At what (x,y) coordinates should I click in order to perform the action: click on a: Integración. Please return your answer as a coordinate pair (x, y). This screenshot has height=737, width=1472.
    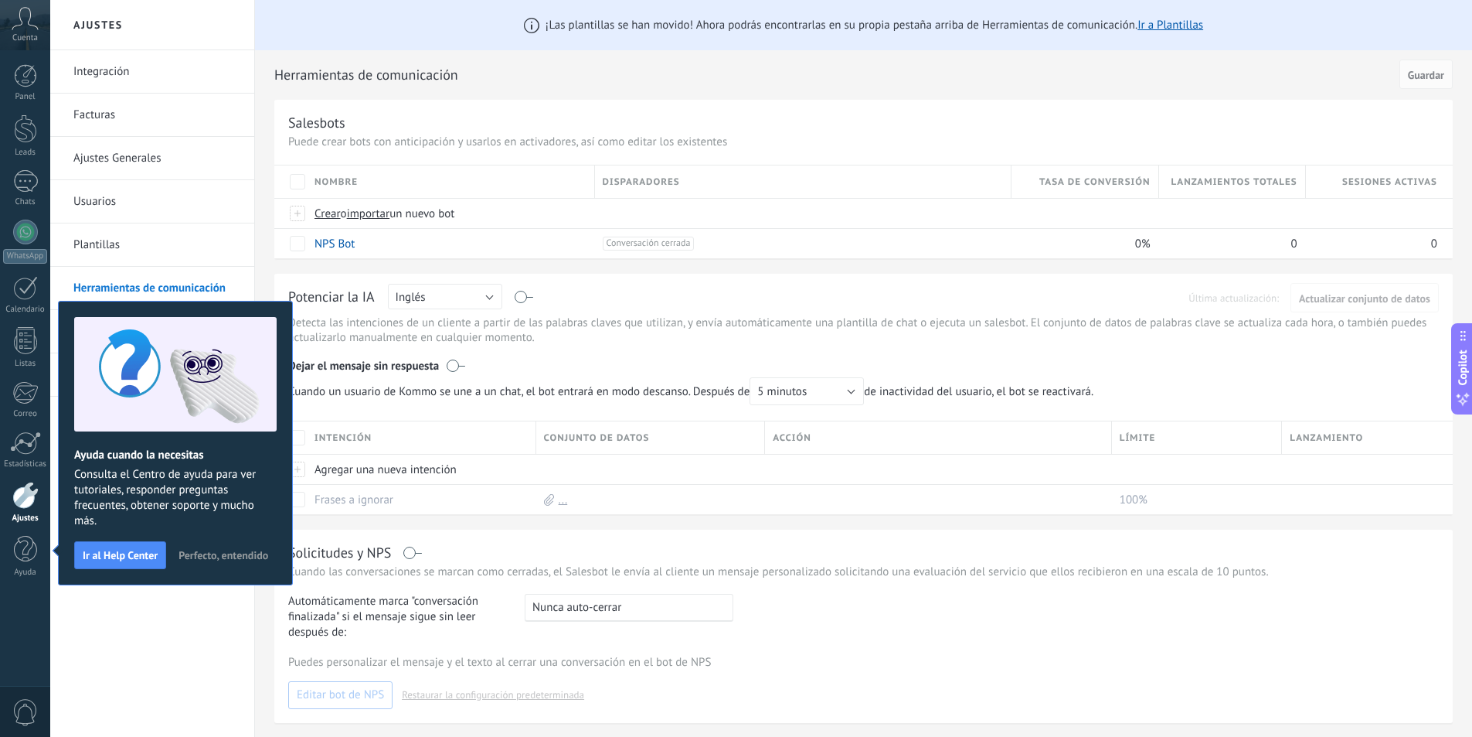
    Looking at the image, I should click on (156, 72).